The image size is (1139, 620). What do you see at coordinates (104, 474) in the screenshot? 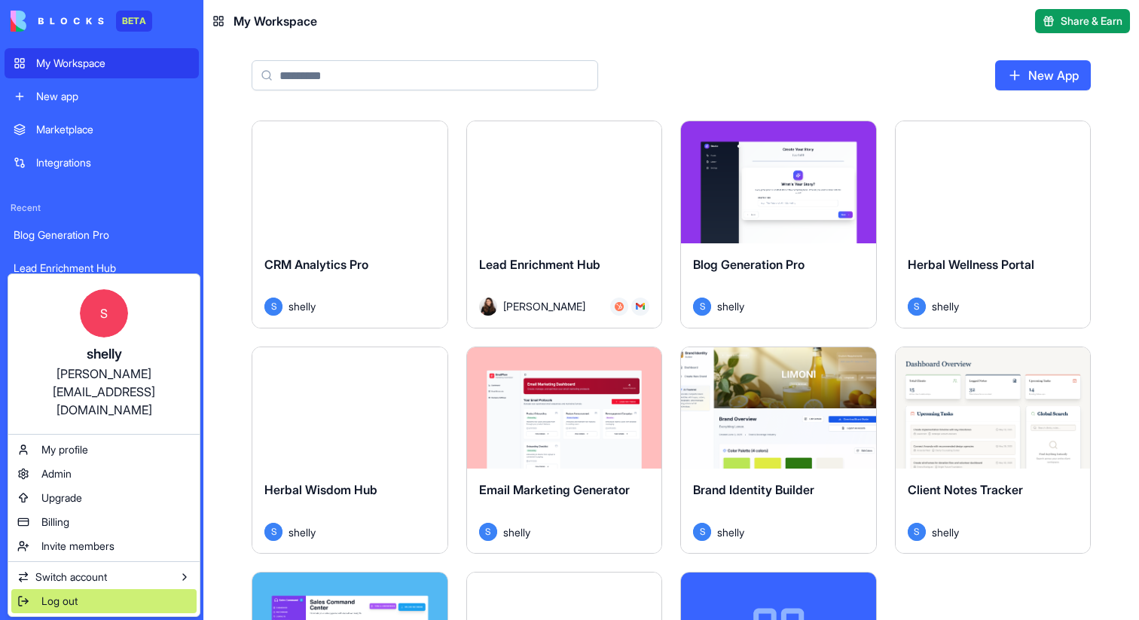
I see `a: Admin` at bounding box center [104, 474].